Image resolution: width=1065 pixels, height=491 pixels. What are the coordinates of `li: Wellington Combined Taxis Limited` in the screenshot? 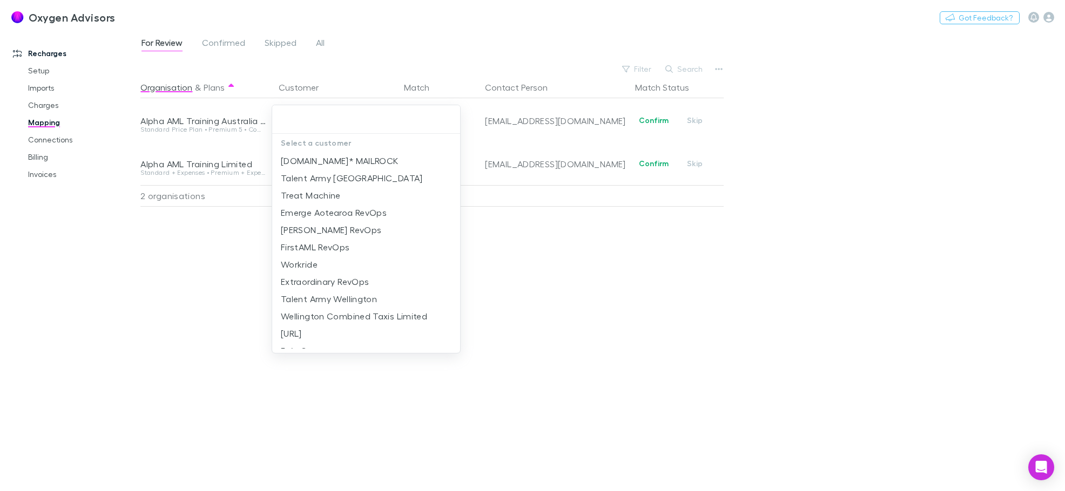 It's located at (366, 316).